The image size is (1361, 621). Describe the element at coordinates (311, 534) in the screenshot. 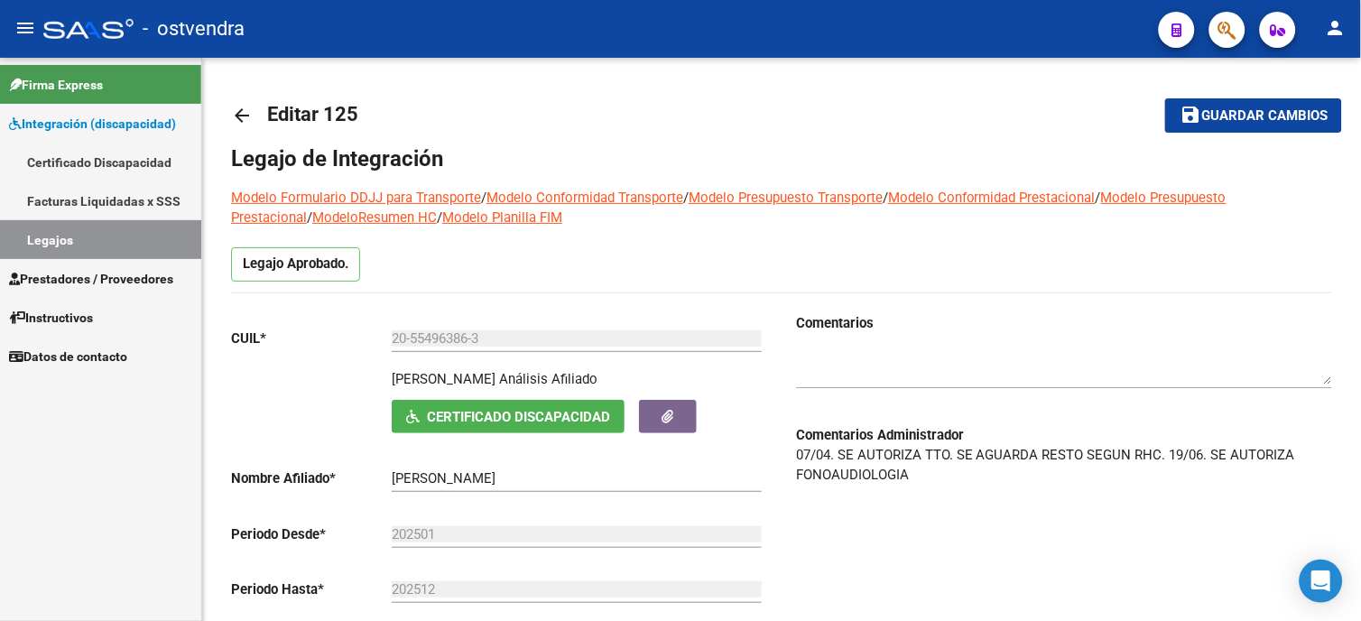

I see `p: Periodo Desde` at that location.